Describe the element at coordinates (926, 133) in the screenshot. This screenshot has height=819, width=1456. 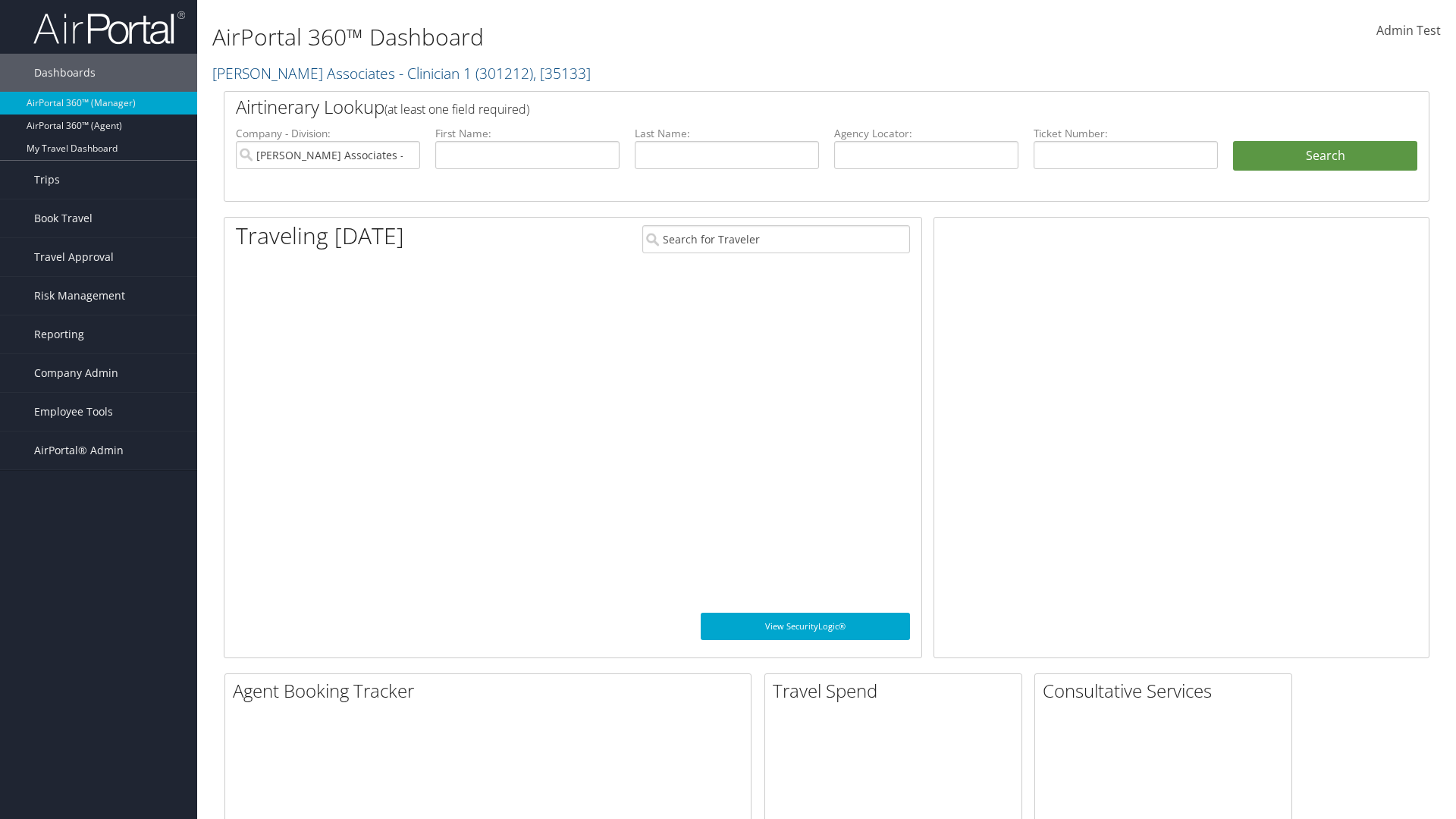
I see `label: Agency Locator:` at that location.